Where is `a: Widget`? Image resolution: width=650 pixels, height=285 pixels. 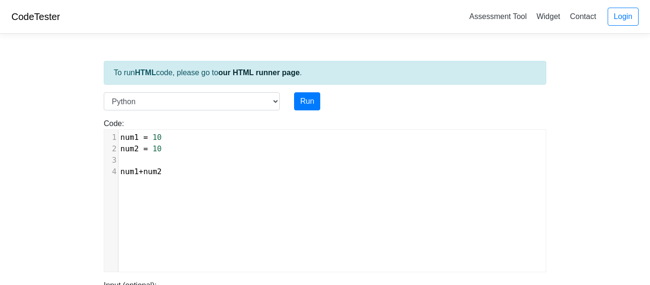 a: Widget is located at coordinates (548, 16).